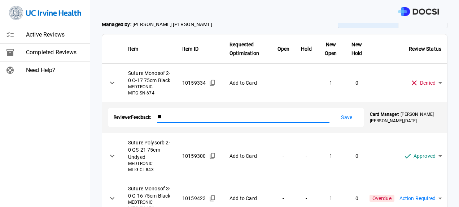 The height and width of the screenshot is (207, 459). I want to click on span: Overdue, so click(382, 198).